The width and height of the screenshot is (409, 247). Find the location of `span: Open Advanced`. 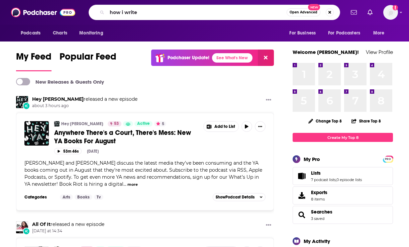

span: Open Advanced is located at coordinates (303, 12).